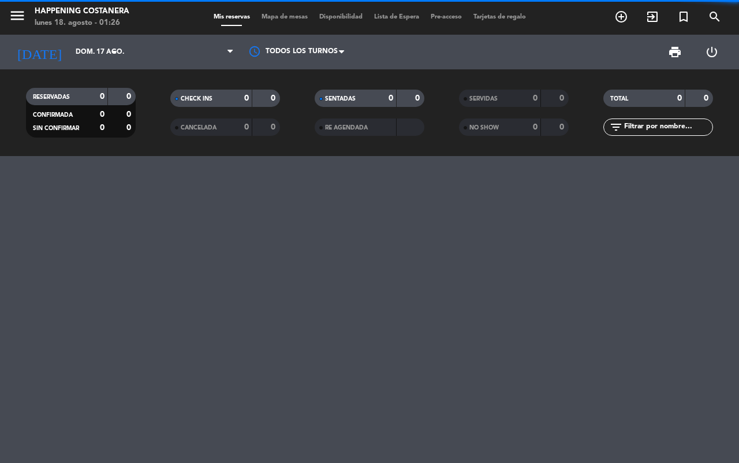 The image size is (739, 463). What do you see at coordinates (712, 52) in the screenshot?
I see `i: power_settings_new` at bounding box center [712, 52].